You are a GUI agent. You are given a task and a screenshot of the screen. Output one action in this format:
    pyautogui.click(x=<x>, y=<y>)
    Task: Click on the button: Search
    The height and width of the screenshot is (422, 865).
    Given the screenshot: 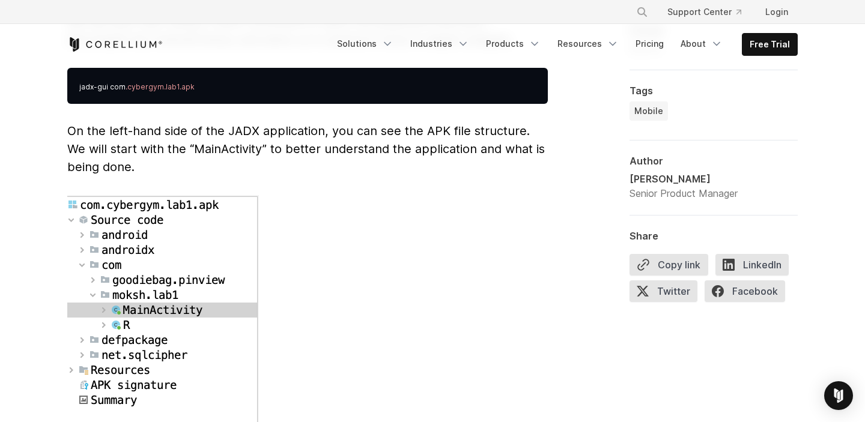 What is the action you would take?
    pyautogui.click(x=642, y=12)
    